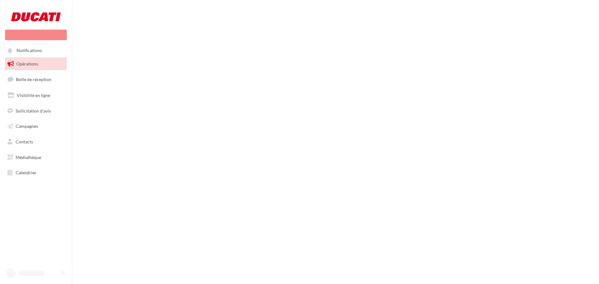 This screenshot has width=599, height=284. What do you see at coordinates (36, 79) in the screenshot?
I see `a: Boîte de réception` at bounding box center [36, 79].